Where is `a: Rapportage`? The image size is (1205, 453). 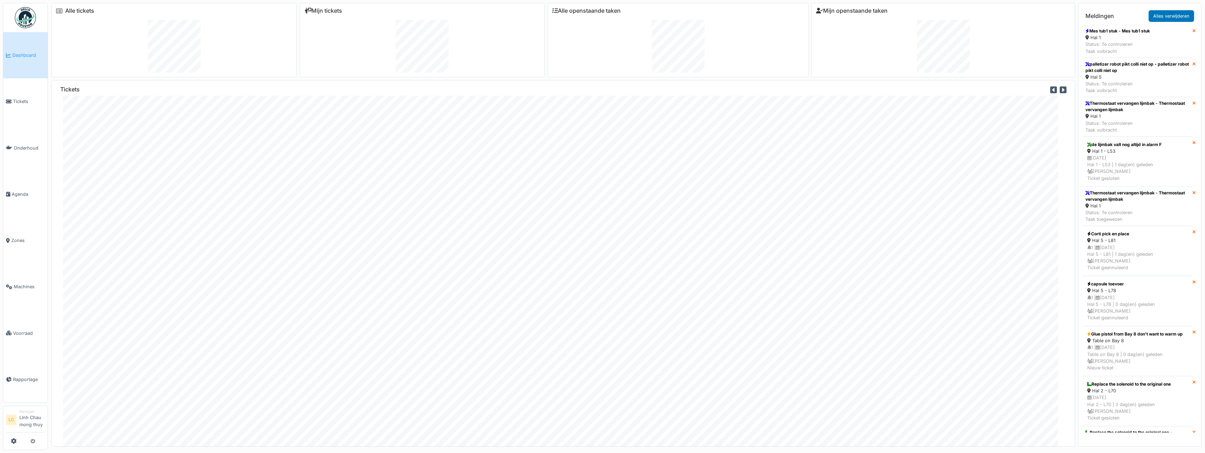
a: Rapportage is located at coordinates (25, 379).